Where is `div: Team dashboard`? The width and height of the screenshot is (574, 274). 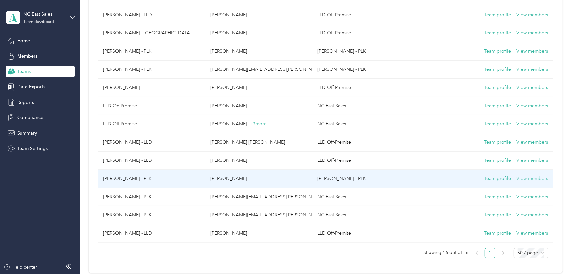
div: Team dashboard is located at coordinates (39, 22).